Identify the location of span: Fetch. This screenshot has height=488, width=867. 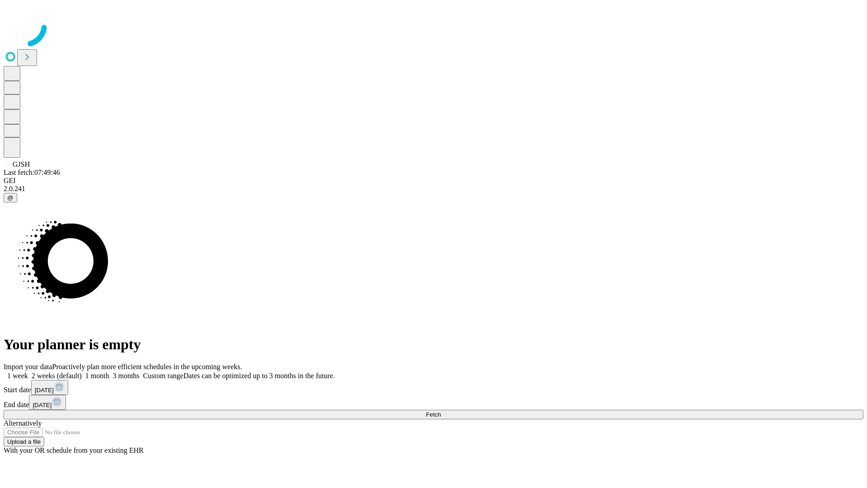
(433, 414).